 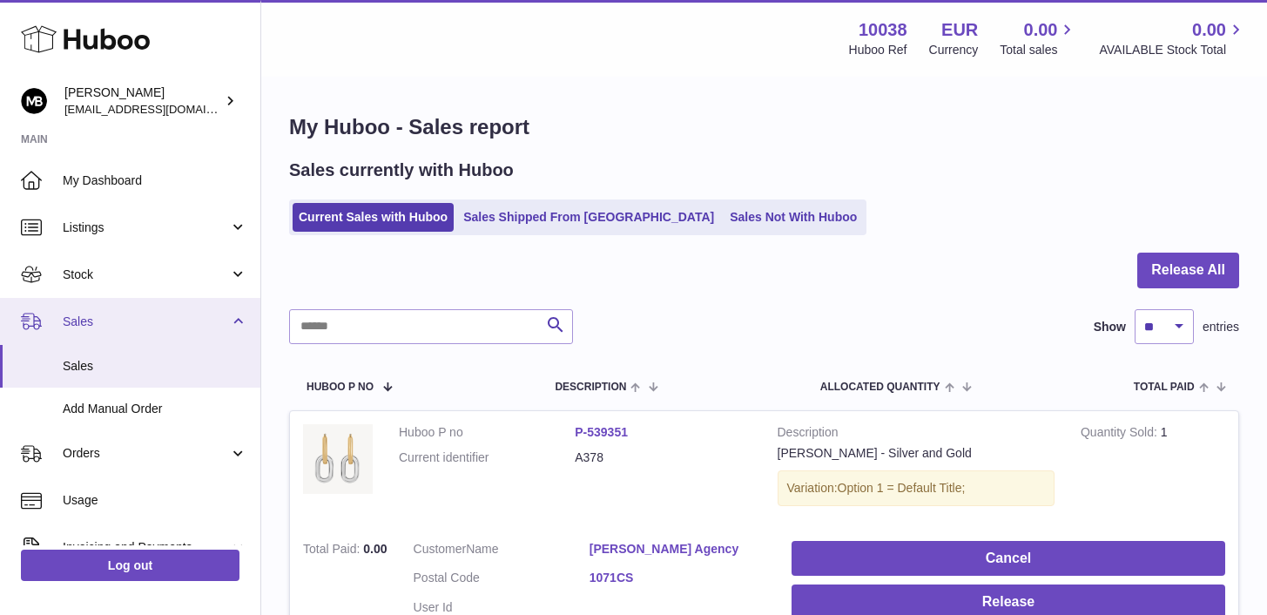 I want to click on a: Current Sales with Huboo, so click(x=373, y=217).